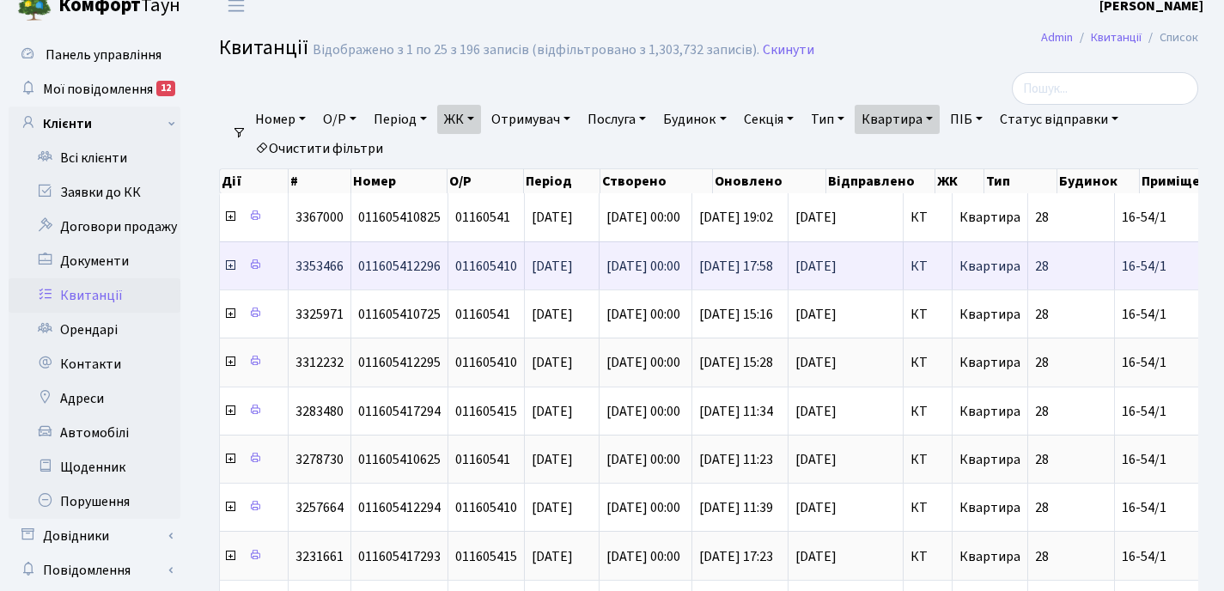  Describe the element at coordinates (94, 55) in the screenshot. I see `a: Панель управління` at that location.